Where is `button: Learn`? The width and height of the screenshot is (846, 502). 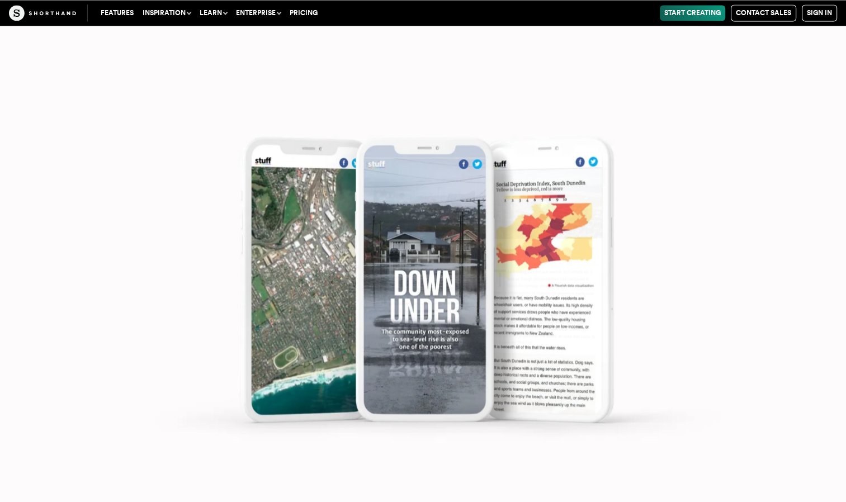 button: Learn is located at coordinates (213, 13).